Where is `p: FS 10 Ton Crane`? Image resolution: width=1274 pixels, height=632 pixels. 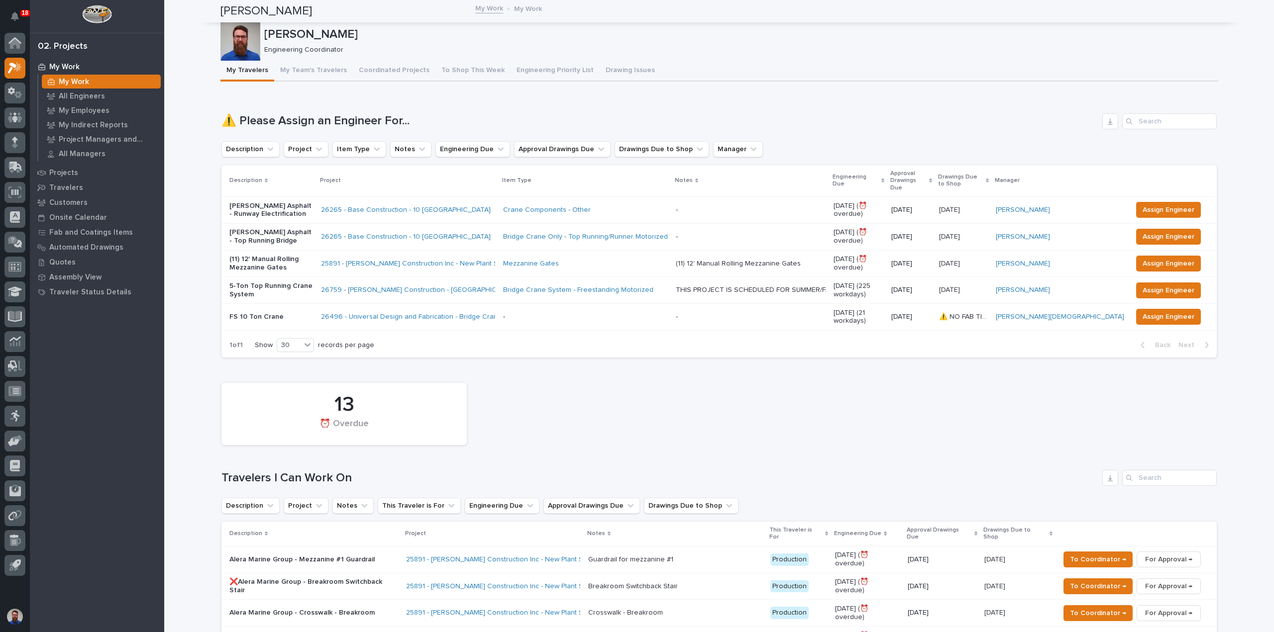
p: FS 10 Ton Crane is located at coordinates (271, 317).